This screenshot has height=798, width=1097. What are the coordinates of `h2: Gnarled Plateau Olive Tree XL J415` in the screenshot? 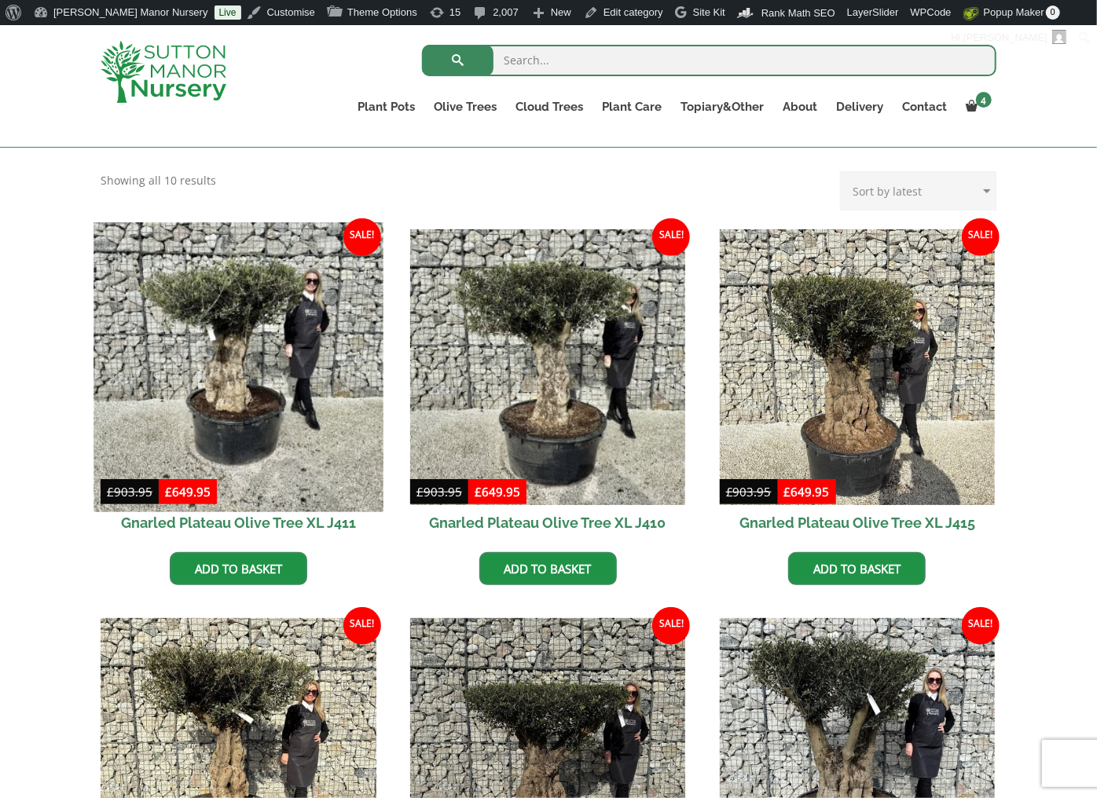 It's located at (857, 523).